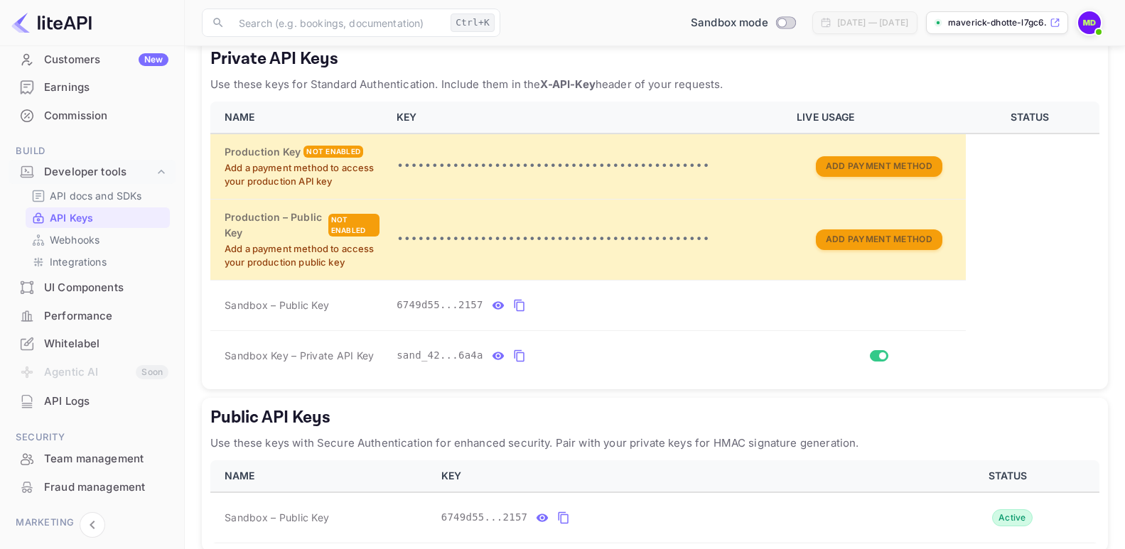  What do you see at coordinates (92, 151) in the screenshot?
I see `span: Build` at bounding box center [92, 151].